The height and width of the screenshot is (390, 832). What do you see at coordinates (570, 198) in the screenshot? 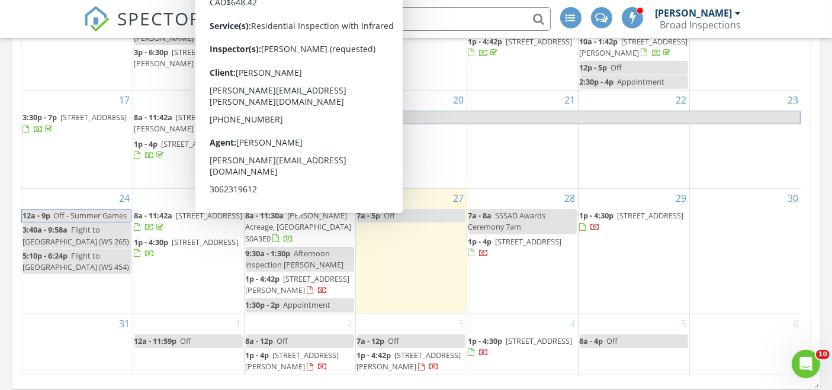
I see `a: Go to August 28, 2025` at bounding box center [570, 198].